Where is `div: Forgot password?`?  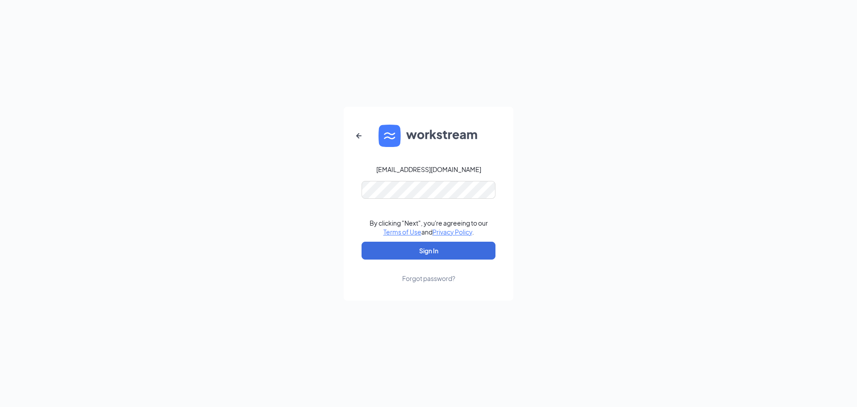 div: Forgot password? is located at coordinates (428, 278).